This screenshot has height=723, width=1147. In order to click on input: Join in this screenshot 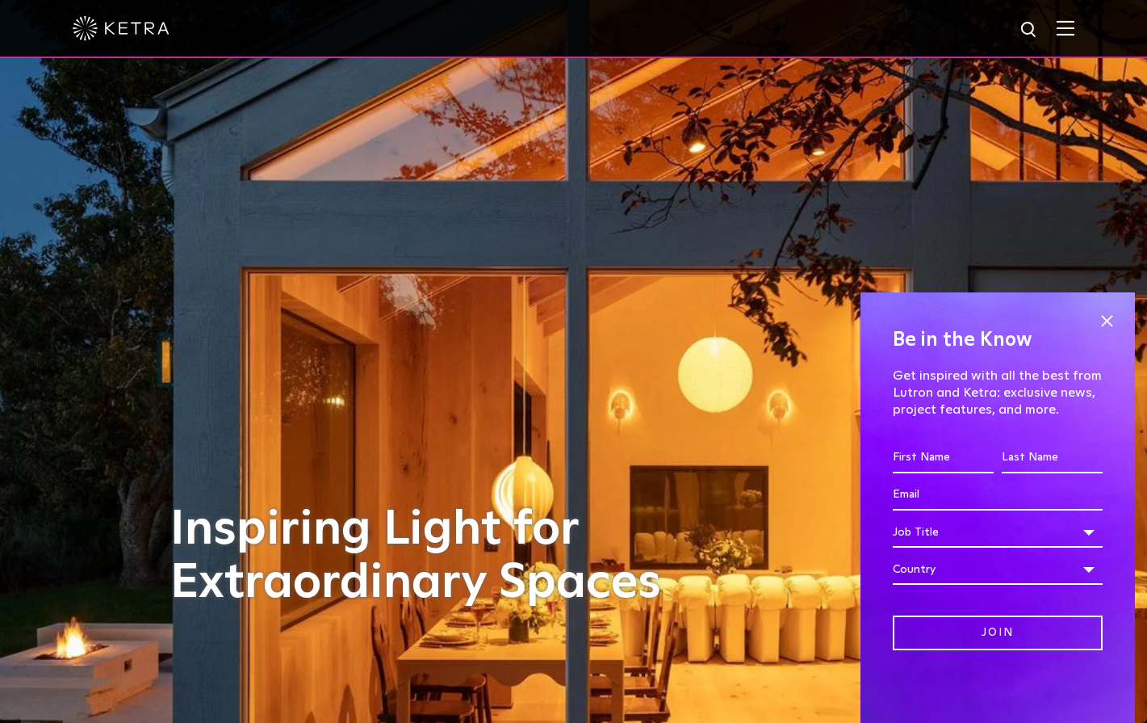, I will do `click(998, 632)`.